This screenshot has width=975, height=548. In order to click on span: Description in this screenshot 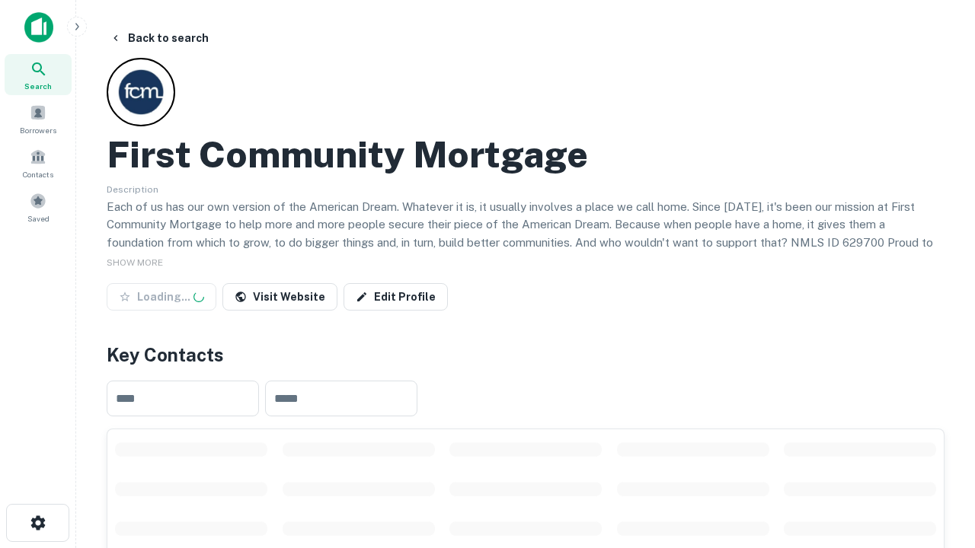, I will do `click(133, 190)`.